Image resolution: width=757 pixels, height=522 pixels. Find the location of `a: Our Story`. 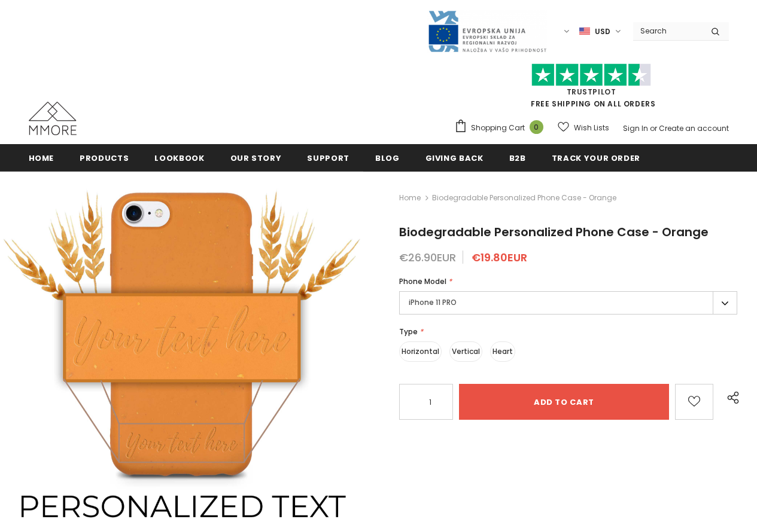

a: Our Story is located at coordinates (256, 157).